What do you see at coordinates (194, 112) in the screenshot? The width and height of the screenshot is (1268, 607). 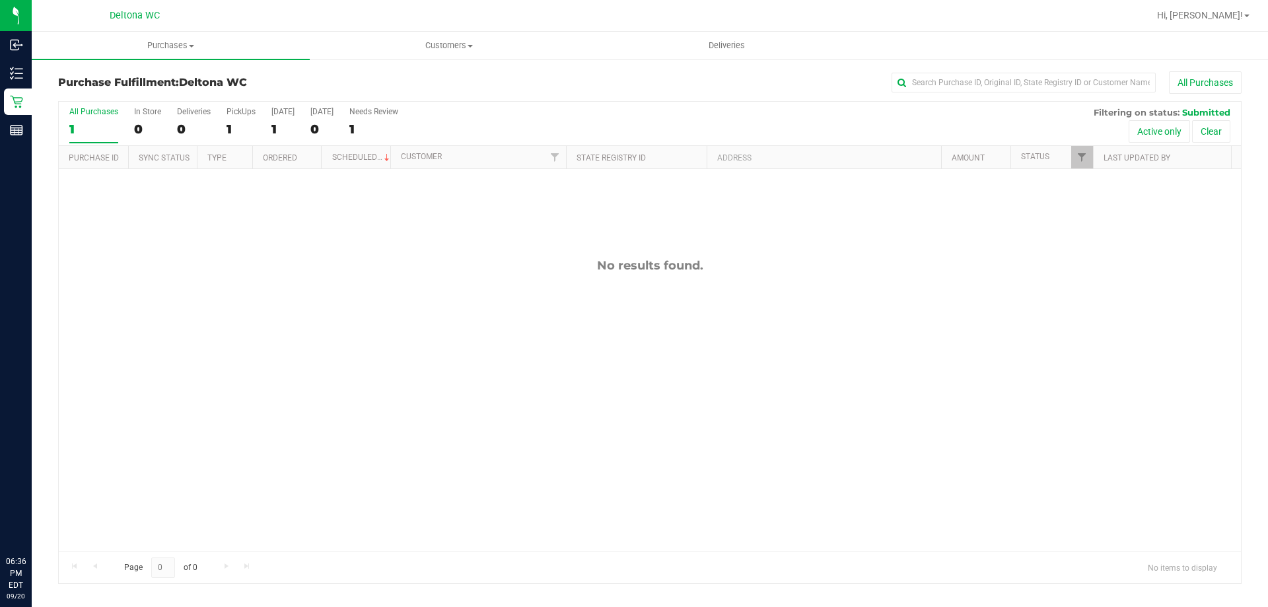 I see `div: Deliveries` at bounding box center [194, 112].